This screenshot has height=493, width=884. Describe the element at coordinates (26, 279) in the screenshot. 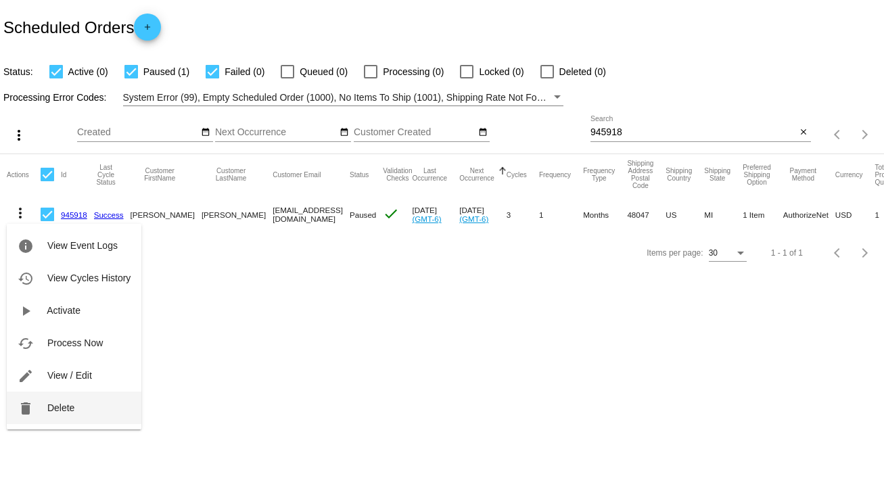

I see `mat-icon: history` at that location.